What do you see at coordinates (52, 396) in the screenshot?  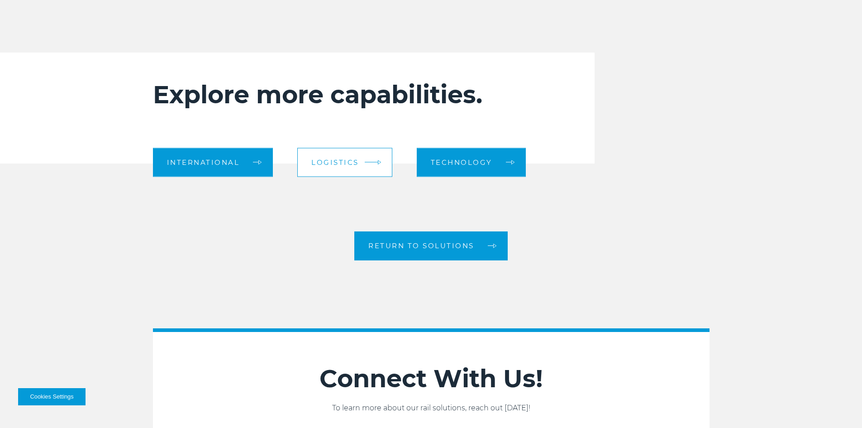 I see `button: Cookies Settings` at bounding box center [52, 396].